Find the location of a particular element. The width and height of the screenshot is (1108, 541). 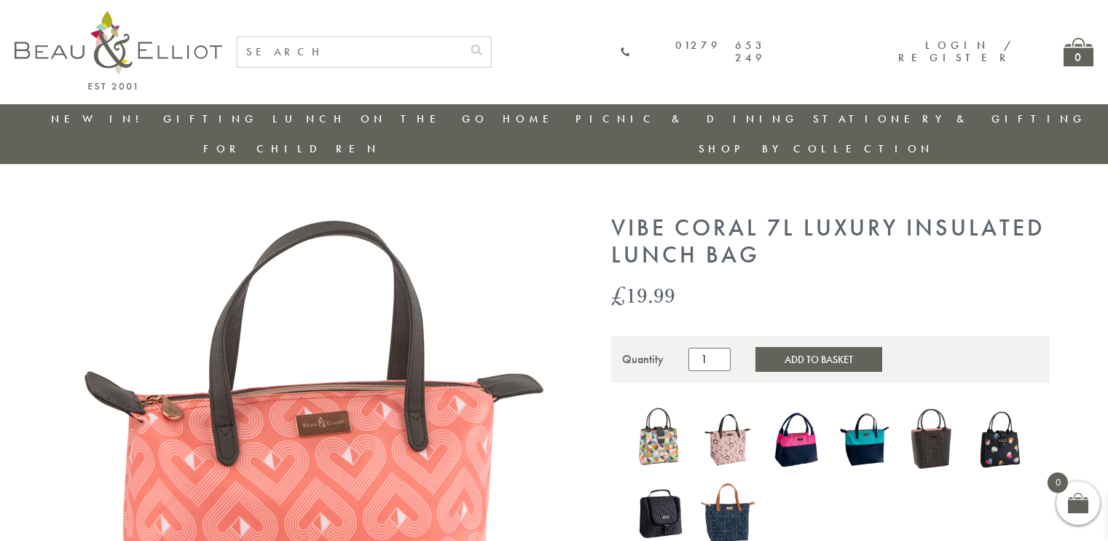

input: Product quantity is located at coordinates (710, 359).